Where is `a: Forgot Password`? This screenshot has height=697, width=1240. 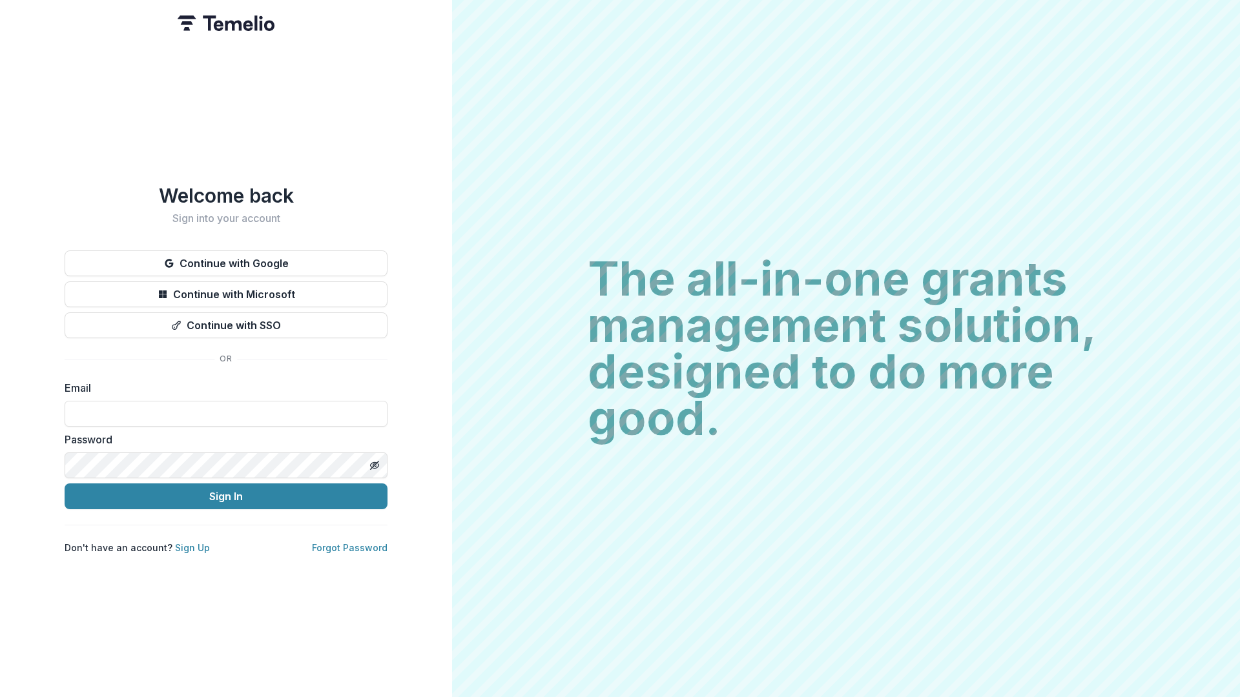
a: Forgot Password is located at coordinates (349, 548).